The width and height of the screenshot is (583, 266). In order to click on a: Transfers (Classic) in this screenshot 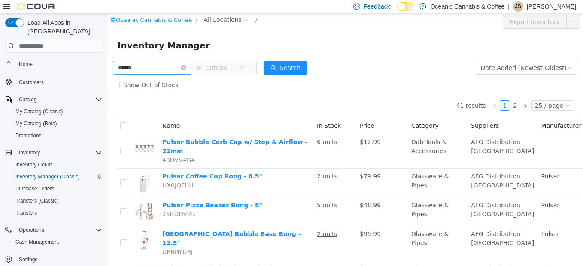, I will do `click(37, 201)`.